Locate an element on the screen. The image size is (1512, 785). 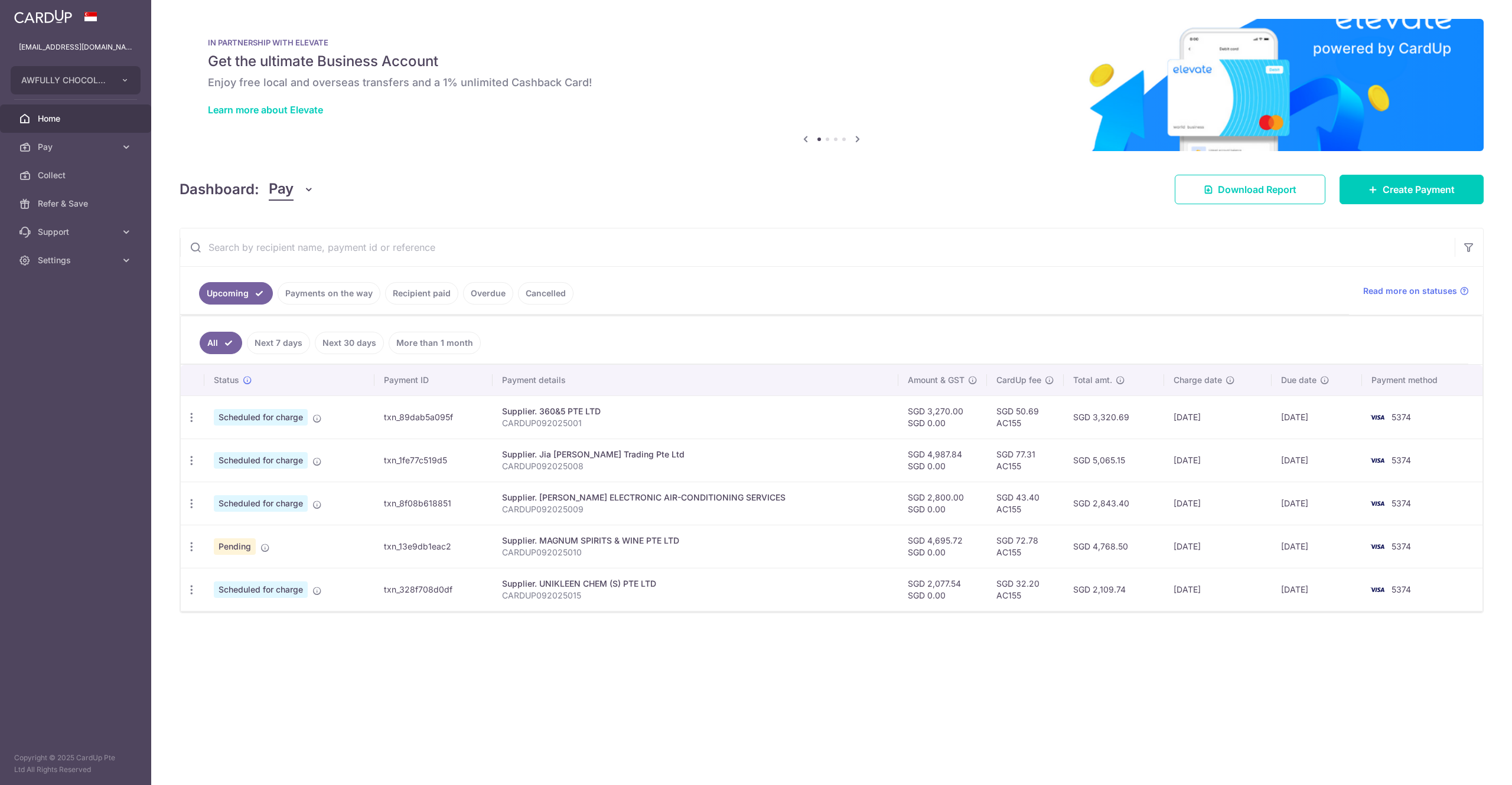
a: Cancelled is located at coordinates (546, 294).